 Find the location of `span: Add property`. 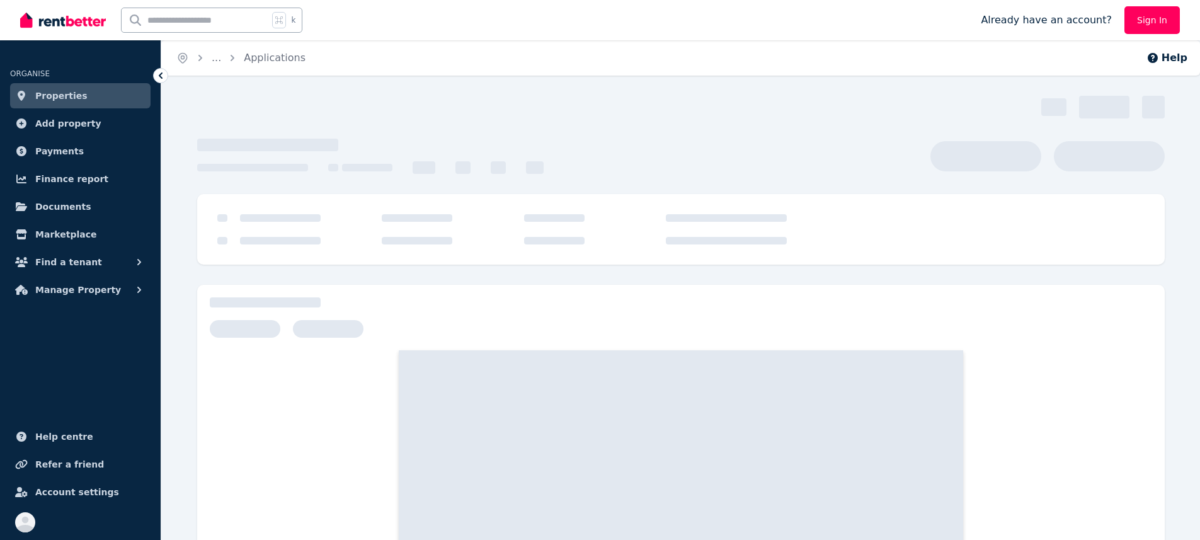

span: Add property is located at coordinates (68, 123).